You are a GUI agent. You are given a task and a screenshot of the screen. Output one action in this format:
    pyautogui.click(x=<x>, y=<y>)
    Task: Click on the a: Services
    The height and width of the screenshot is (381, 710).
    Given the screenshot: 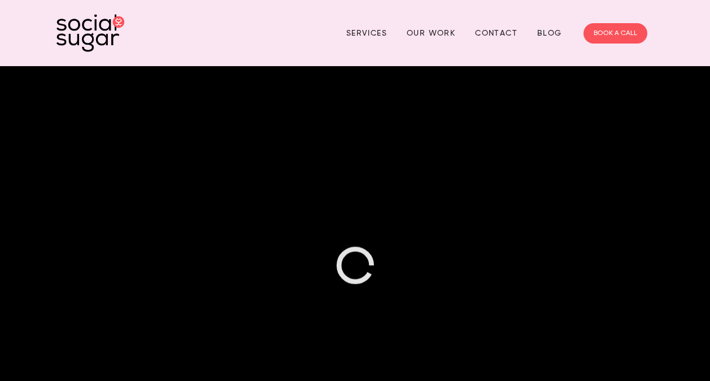 What is the action you would take?
    pyautogui.click(x=367, y=33)
    